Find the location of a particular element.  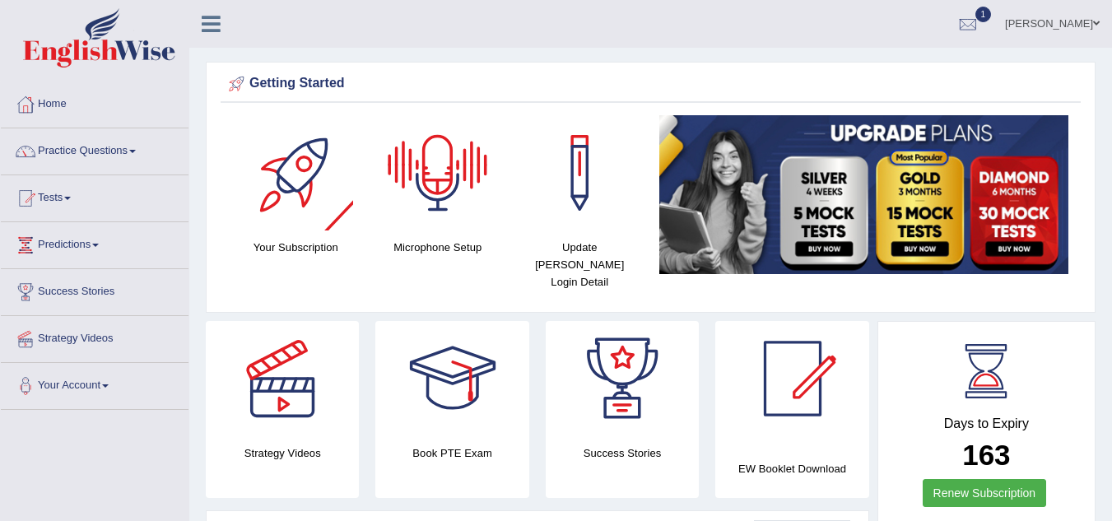

h4: Success Stories is located at coordinates (622, 453).